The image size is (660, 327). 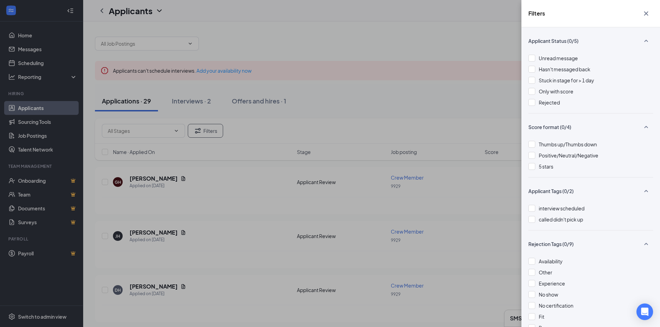 What do you see at coordinates (541, 317) in the screenshot?
I see `span: Fit` at bounding box center [541, 317].